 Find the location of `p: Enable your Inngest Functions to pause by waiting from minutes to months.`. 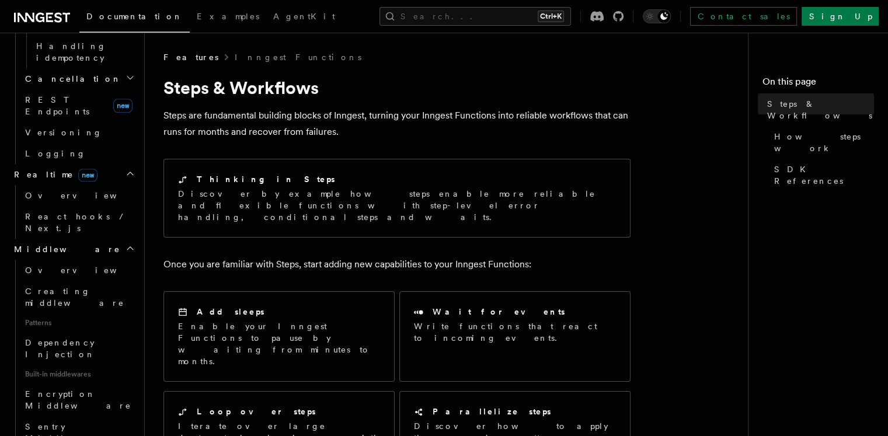

p: Enable your Inngest Functions to pause by waiting from minutes to months. is located at coordinates (279, 344).